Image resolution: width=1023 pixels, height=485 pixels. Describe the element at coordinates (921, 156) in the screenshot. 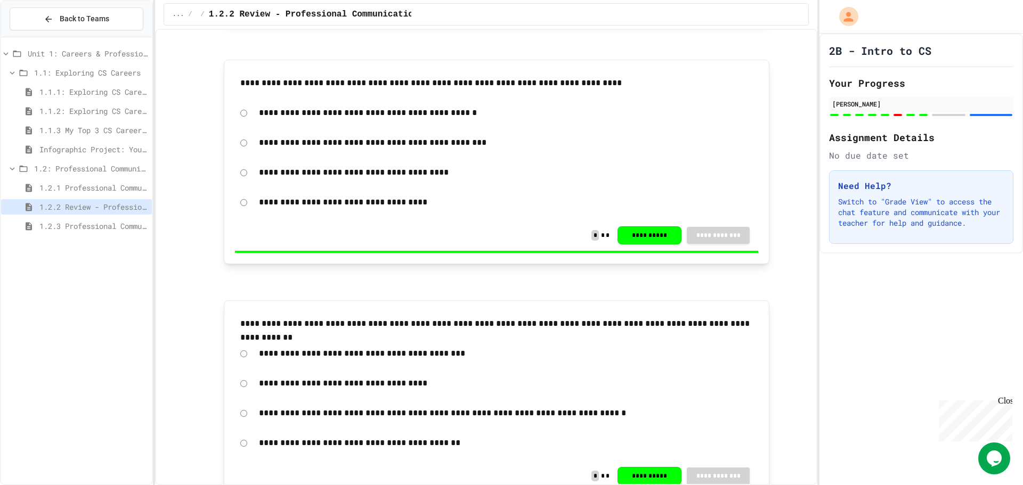

I see `div: No due date set` at that location.